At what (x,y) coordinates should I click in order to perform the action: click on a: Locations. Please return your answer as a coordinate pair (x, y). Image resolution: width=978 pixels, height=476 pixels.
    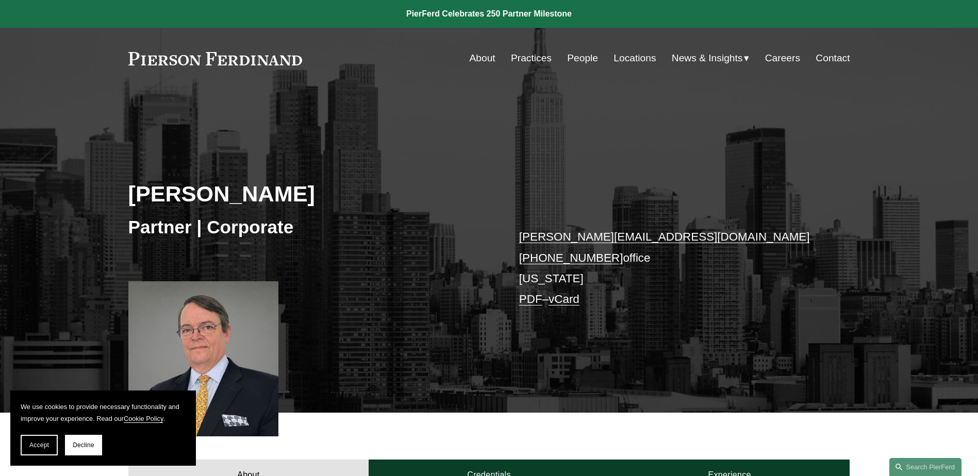
    Looking at the image, I should click on (635, 58).